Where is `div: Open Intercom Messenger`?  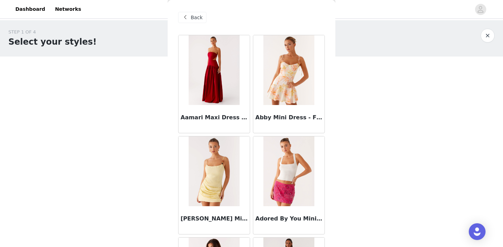 div: Open Intercom Messenger is located at coordinates (477, 232).